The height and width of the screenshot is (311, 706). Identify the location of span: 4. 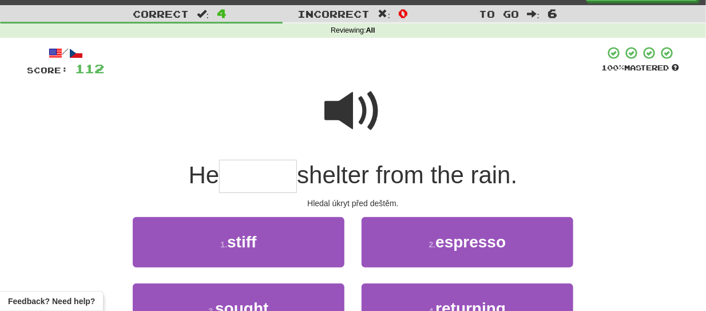
(221, 13).